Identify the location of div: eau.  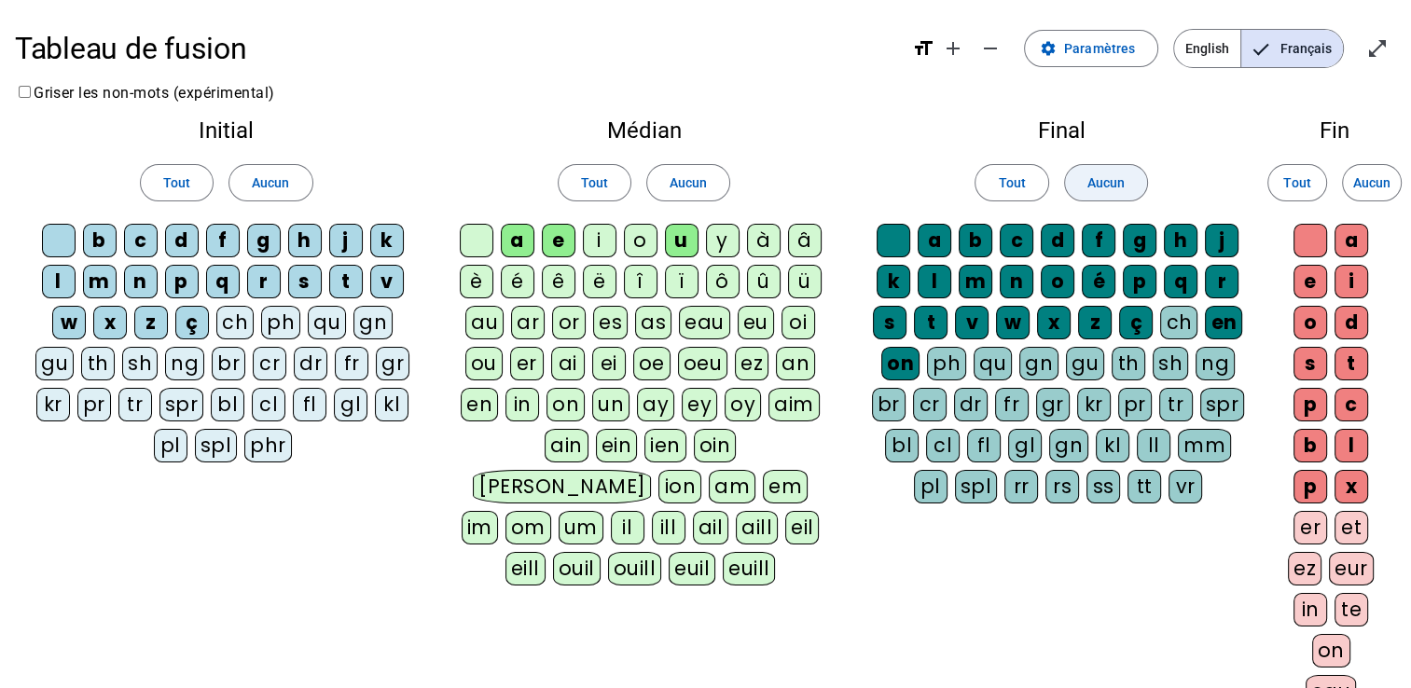
(704, 323).